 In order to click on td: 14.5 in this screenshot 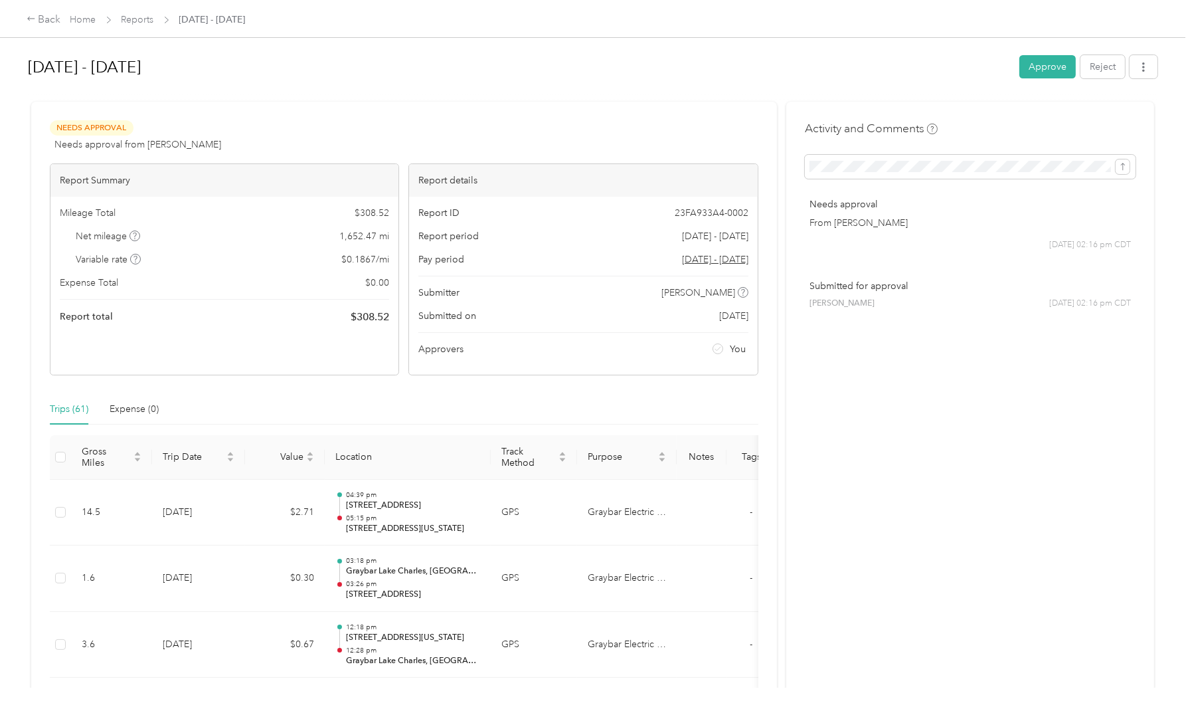, I will do `click(112, 513)`.